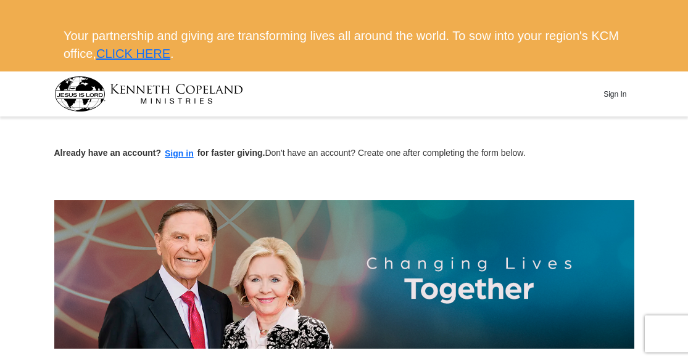  I want to click on a: CLICK HERE, so click(133, 54).